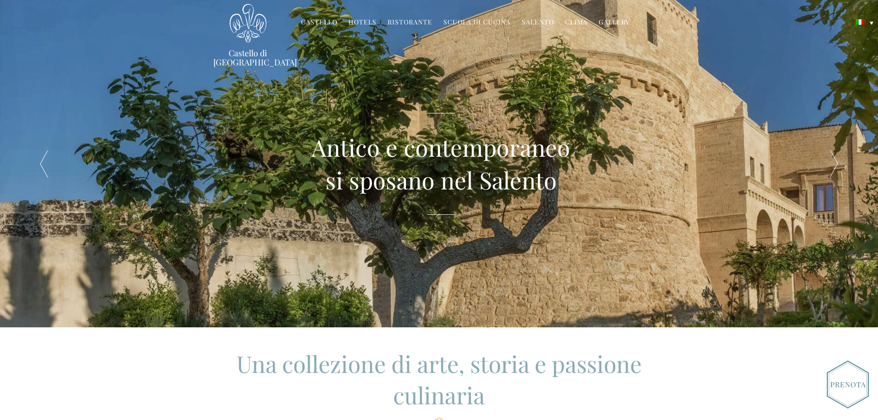 This screenshot has width=878, height=420. Describe the element at coordinates (410, 23) in the screenshot. I see `a: Ristorante` at that location.